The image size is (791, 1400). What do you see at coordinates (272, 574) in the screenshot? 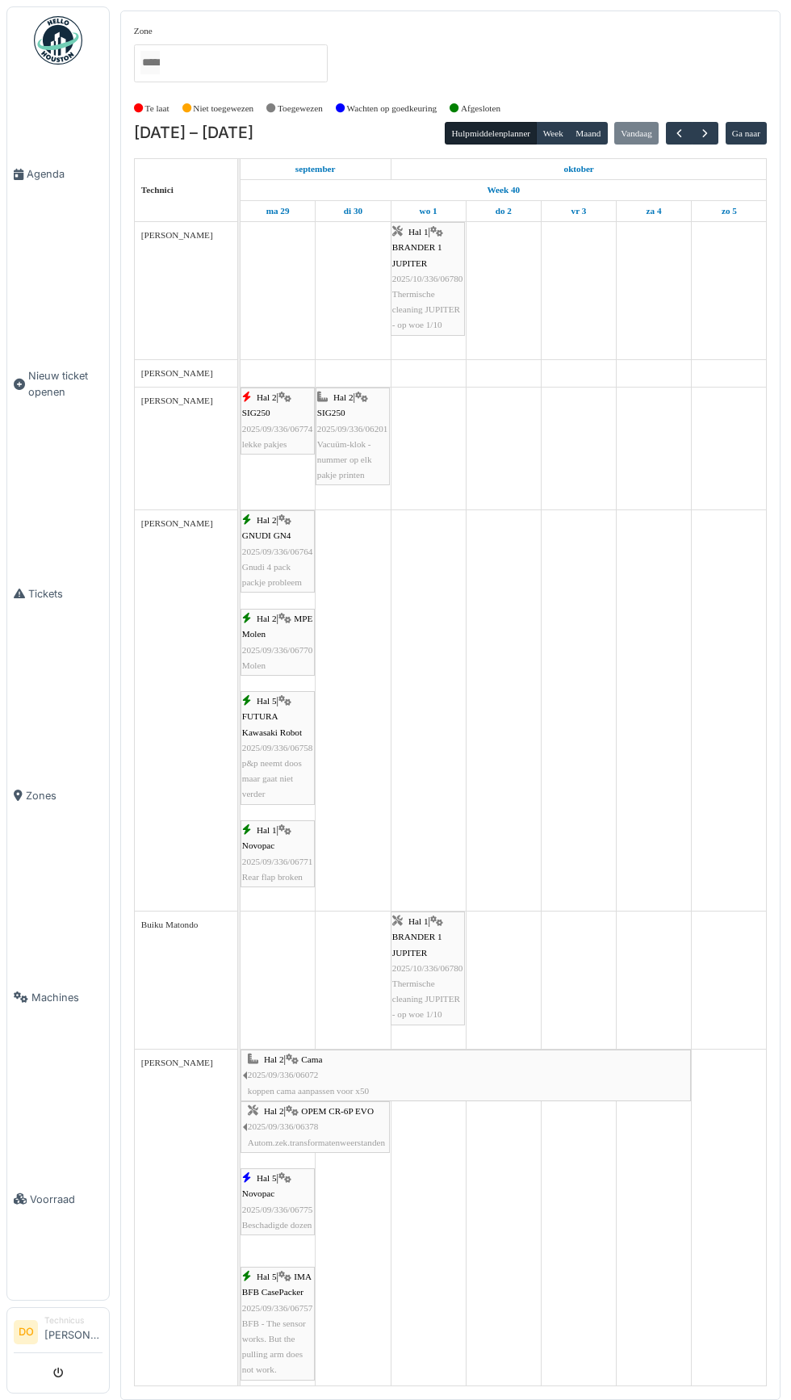
I see `span: Gnudi 4 pack packje probleem` at bounding box center [272, 574].